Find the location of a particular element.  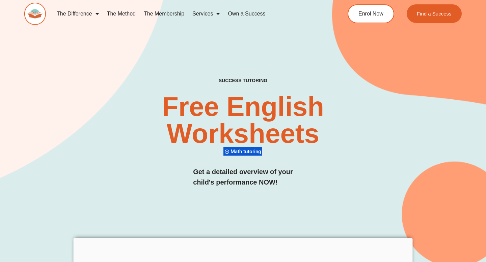

a: Own a Success is located at coordinates (246, 14).